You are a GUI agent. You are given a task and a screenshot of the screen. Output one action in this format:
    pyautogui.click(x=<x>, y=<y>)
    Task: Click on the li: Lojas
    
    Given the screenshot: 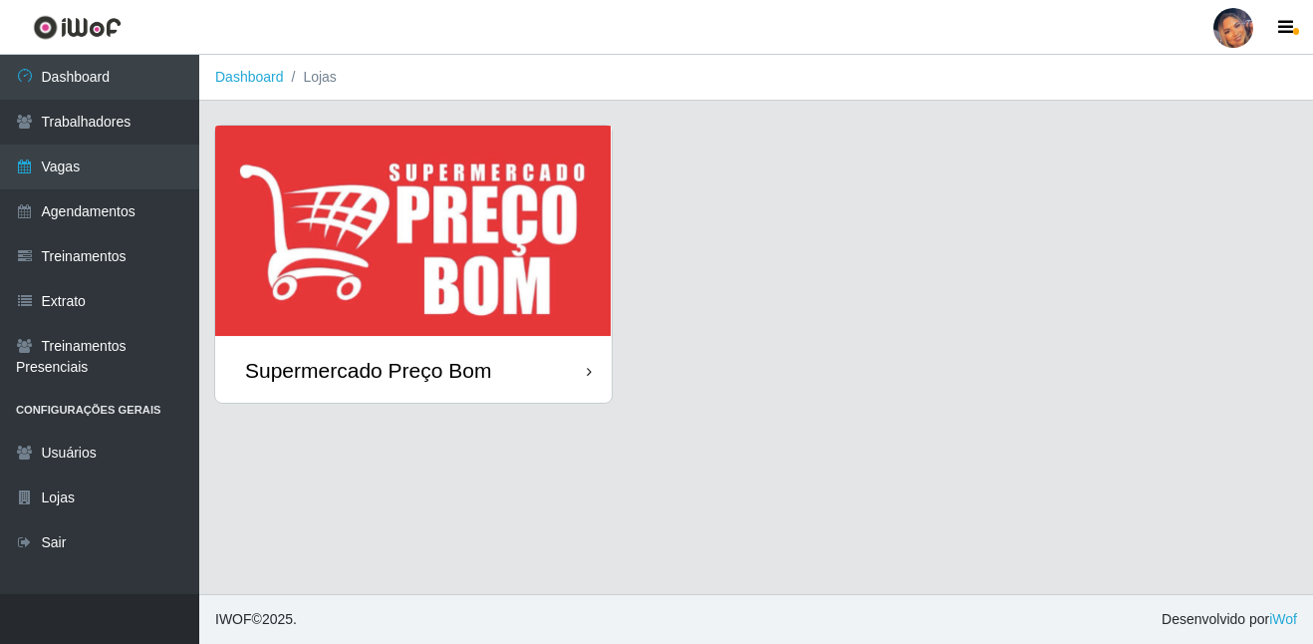 What is the action you would take?
    pyautogui.click(x=310, y=77)
    